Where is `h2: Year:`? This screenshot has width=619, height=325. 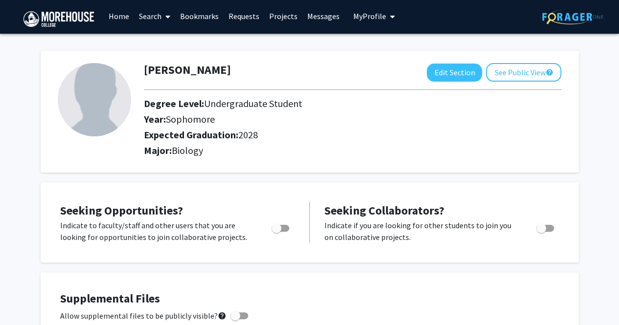 h2: Year: is located at coordinates (330, 119).